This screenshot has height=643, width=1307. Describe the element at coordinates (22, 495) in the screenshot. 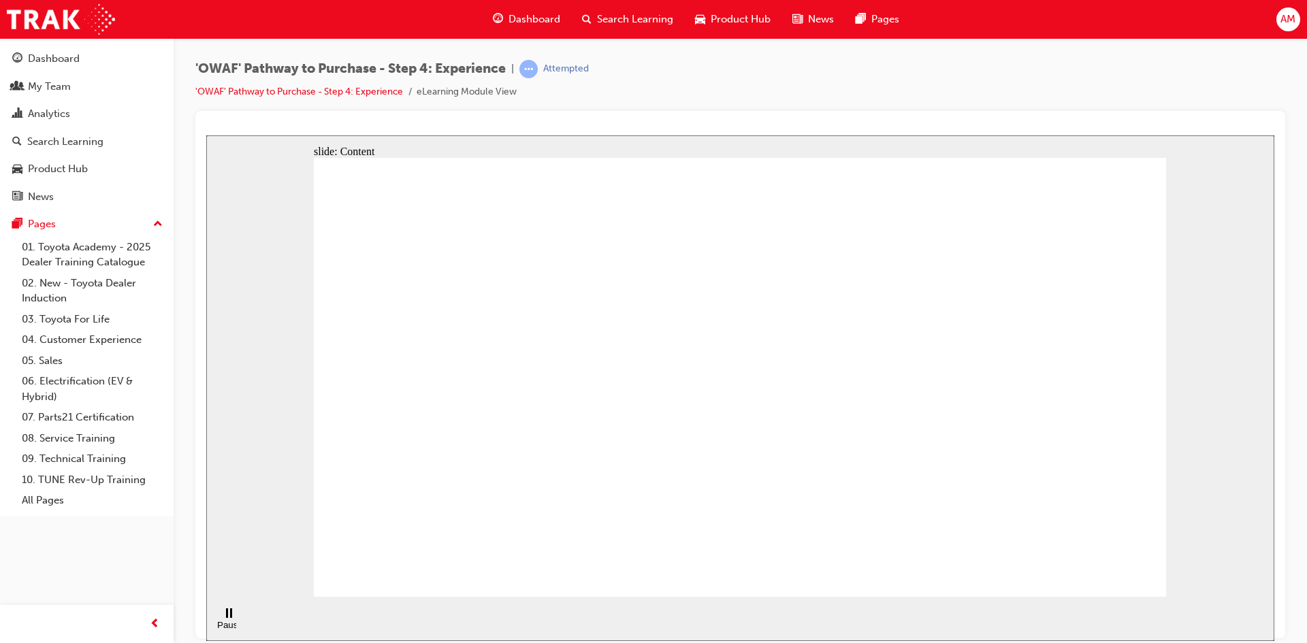

I see `div: Pause (Ctrl+Alt+P)` at that location.